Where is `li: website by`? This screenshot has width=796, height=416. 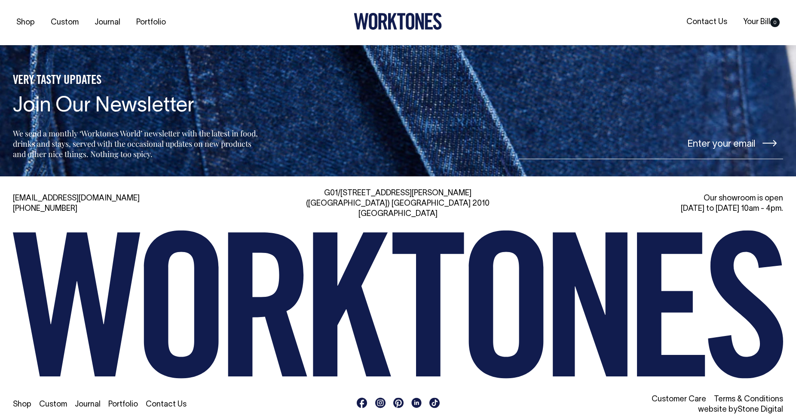
li: website by is located at coordinates (659, 410).